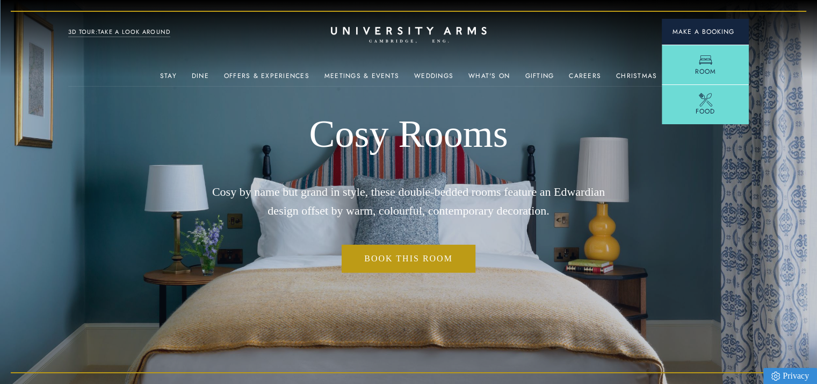 The image size is (817, 384). I want to click on a: Food, so click(706, 104).